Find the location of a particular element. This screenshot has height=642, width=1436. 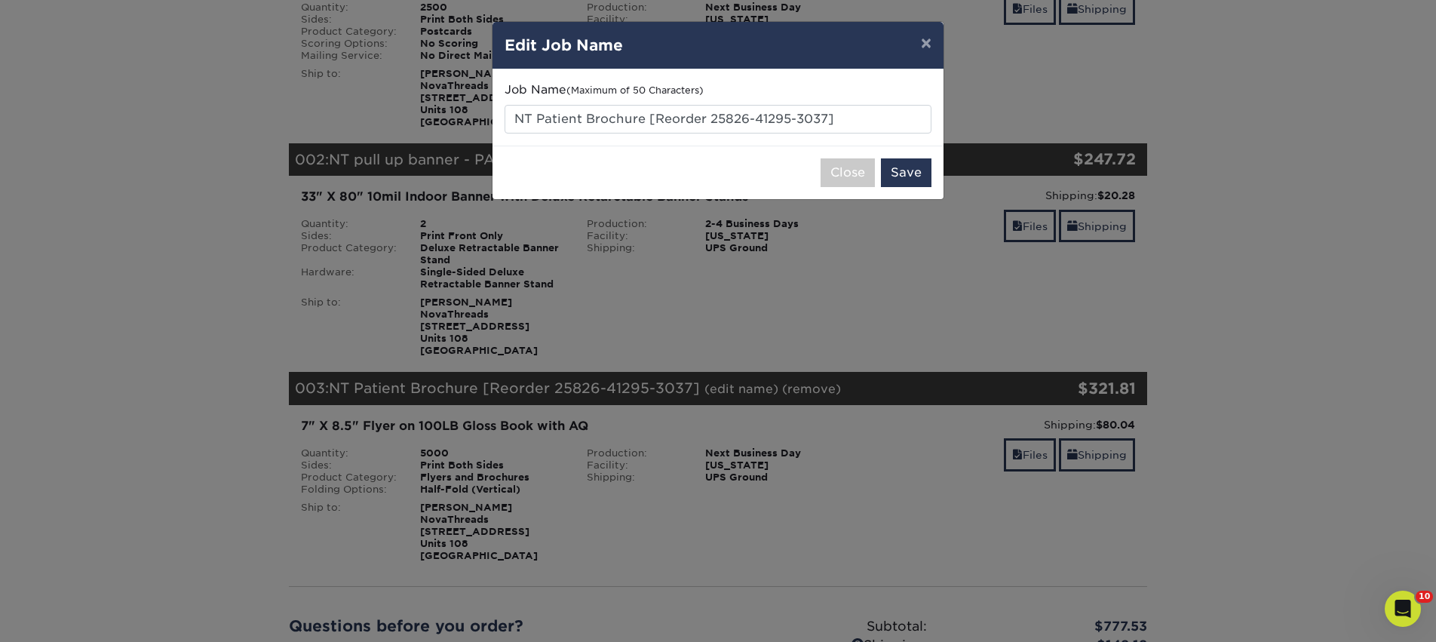

small: (Maximum of 50 Characters) is located at coordinates (635, 90).